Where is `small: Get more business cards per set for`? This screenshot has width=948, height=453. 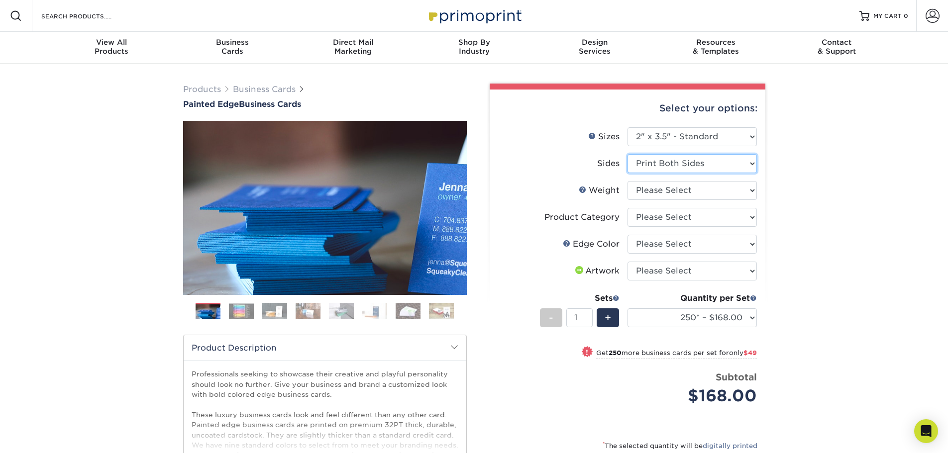 small: Get more business cards per set for is located at coordinates (676, 354).